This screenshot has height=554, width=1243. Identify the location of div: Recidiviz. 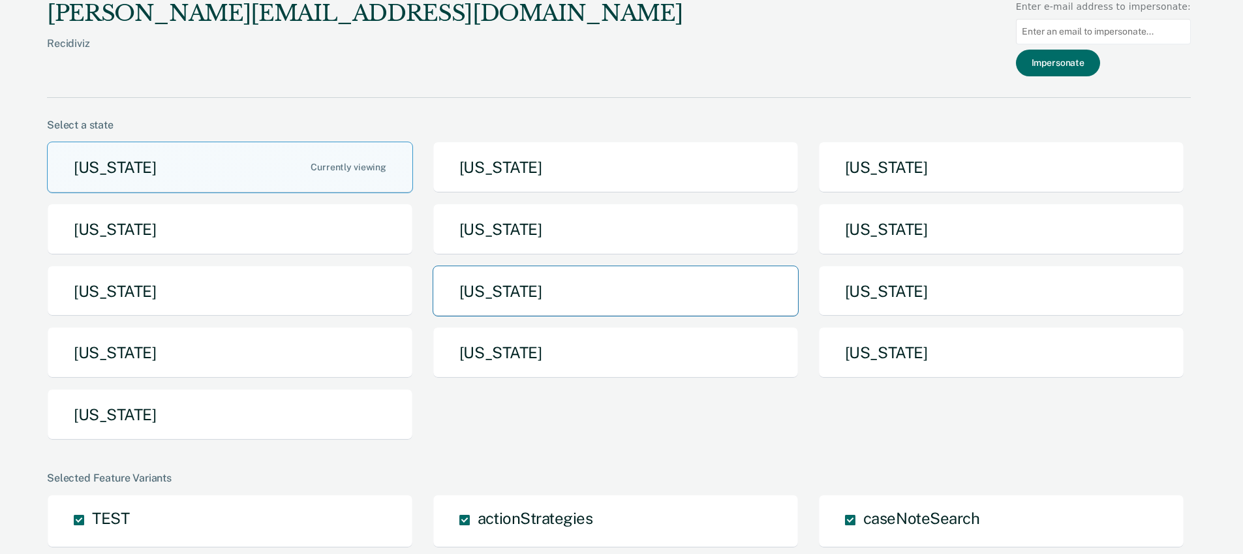
(365, 54).